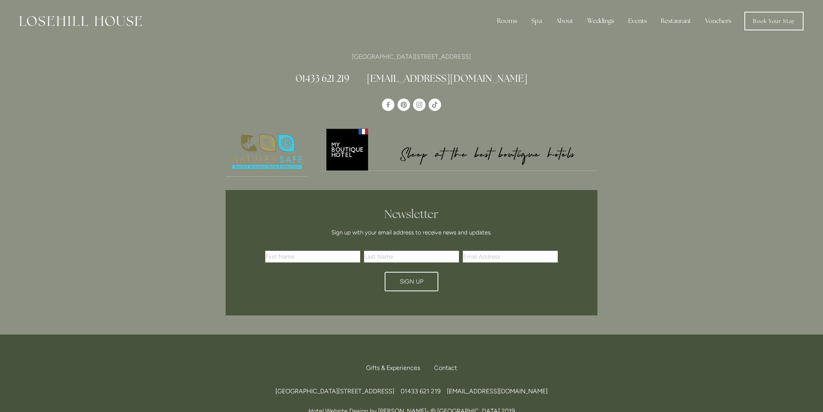  Describe the element at coordinates (404, 105) in the screenshot. I see `a: Pinterest` at that location.